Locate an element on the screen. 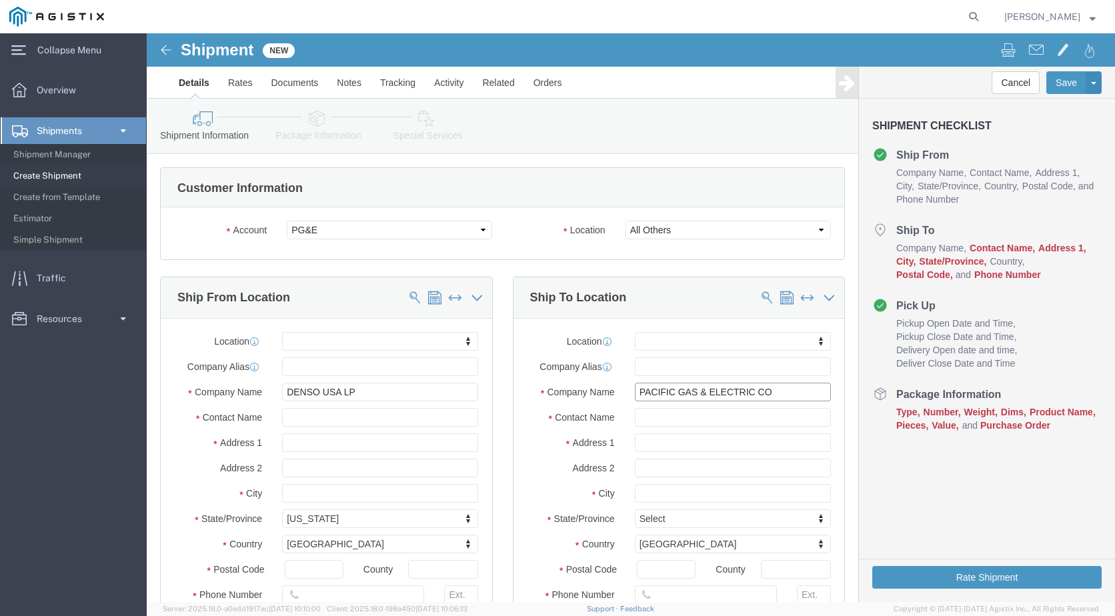 This screenshot has width=1115, height=616. span: Shipments is located at coordinates (64, 131).